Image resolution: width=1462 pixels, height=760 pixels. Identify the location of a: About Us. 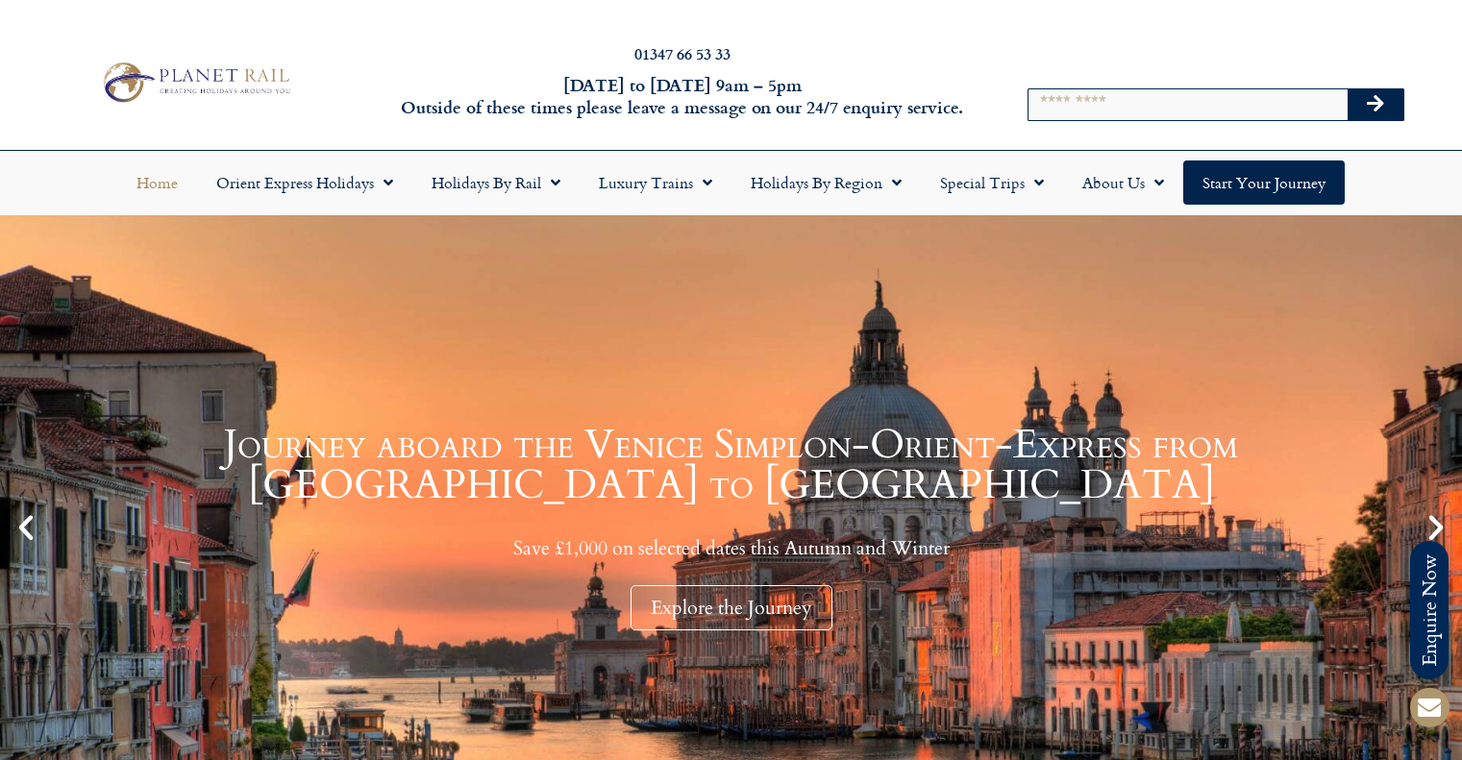
(1123, 183).